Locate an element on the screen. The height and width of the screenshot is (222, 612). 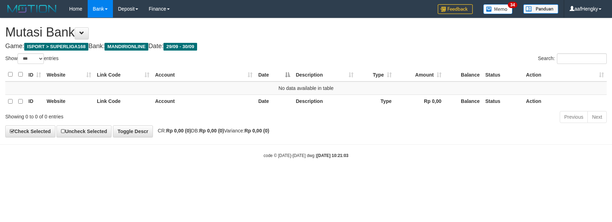
th: Action is located at coordinates (565, 101).